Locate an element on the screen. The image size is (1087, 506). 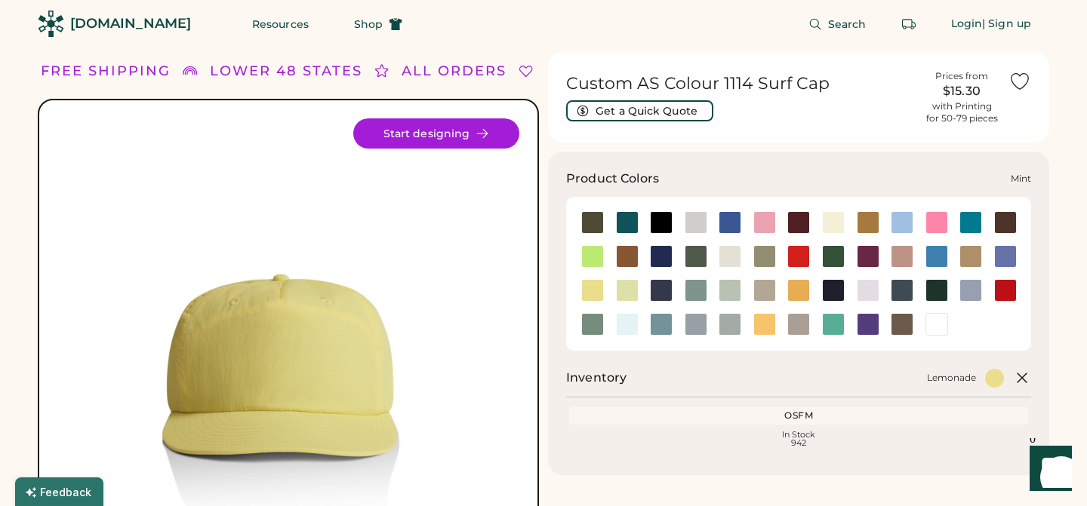
button: Shop is located at coordinates (378, 24).